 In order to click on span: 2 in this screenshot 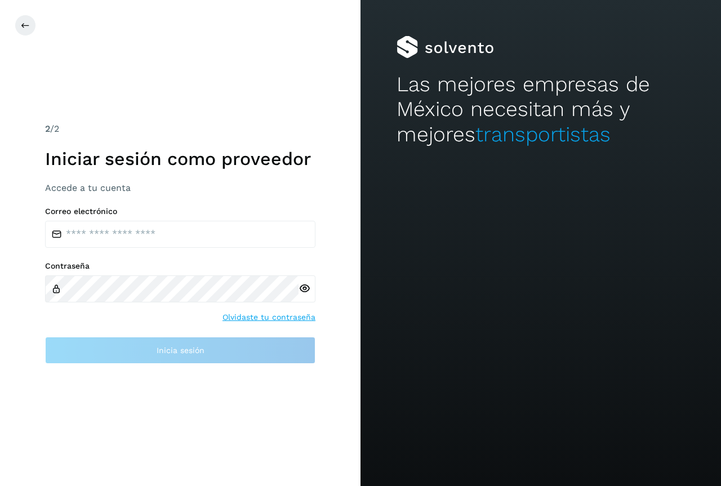, I will do `click(47, 128)`.